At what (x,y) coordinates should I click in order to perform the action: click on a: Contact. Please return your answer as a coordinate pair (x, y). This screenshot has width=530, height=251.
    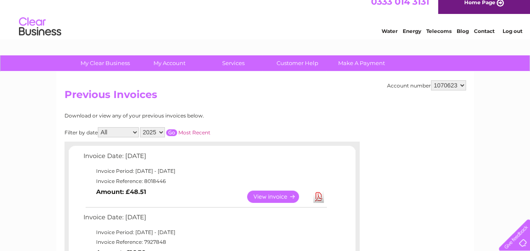
    Looking at the image, I should click on (484, 39).